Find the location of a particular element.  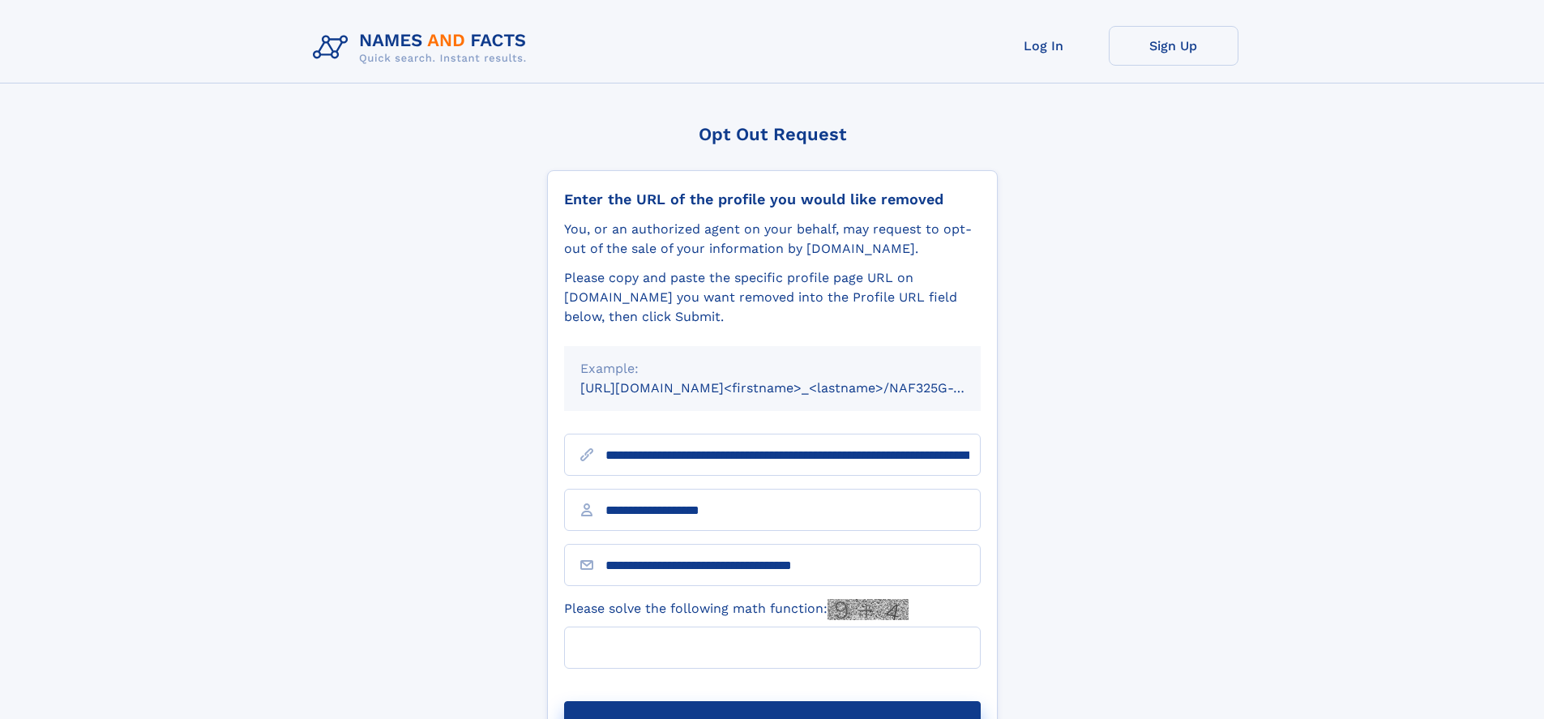

a: Sign Up is located at coordinates (1173, 45).